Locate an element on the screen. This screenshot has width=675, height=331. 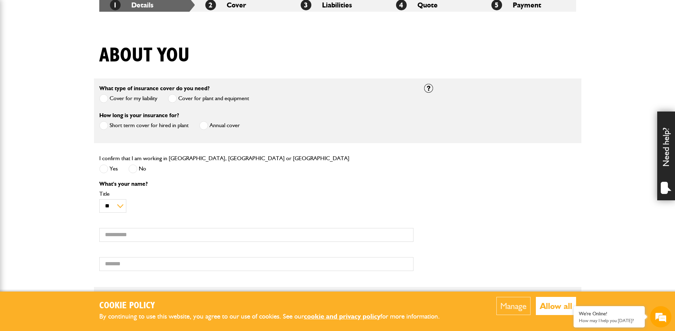
div: We're Online! is located at coordinates (609, 314).